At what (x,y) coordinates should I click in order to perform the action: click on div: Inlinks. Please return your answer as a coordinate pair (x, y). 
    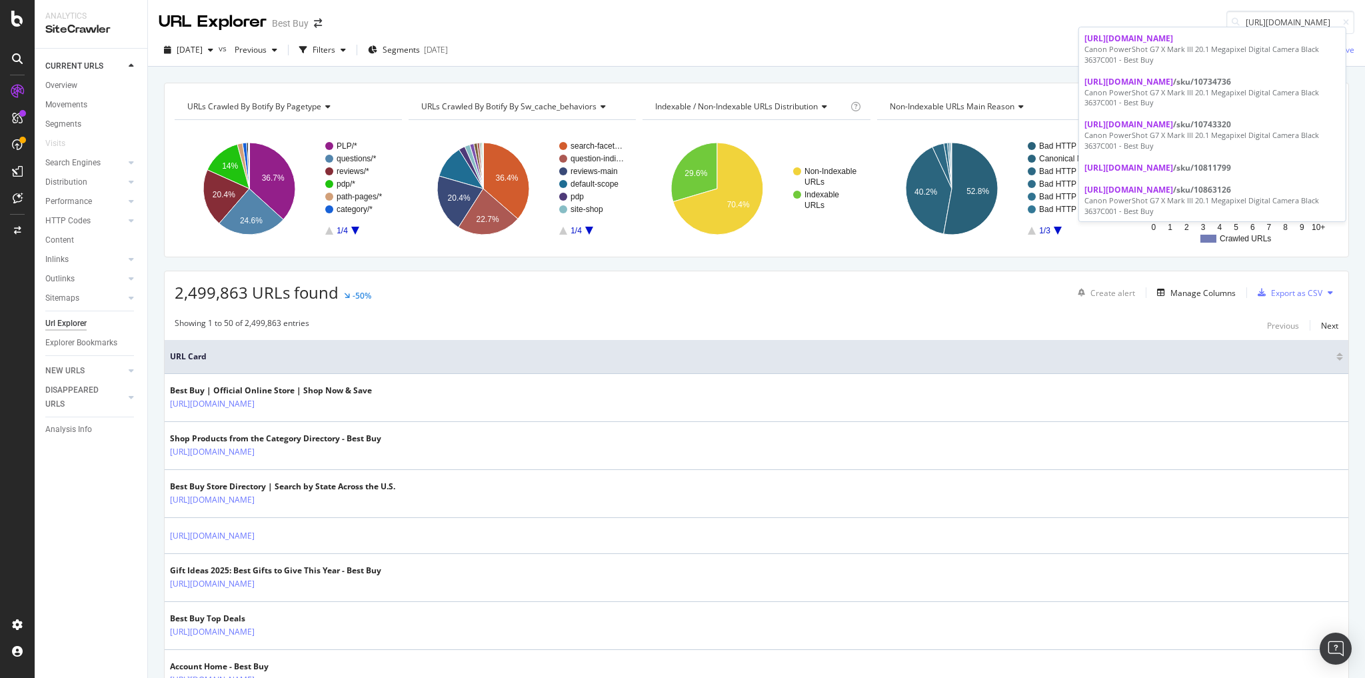
    Looking at the image, I should click on (57, 259).